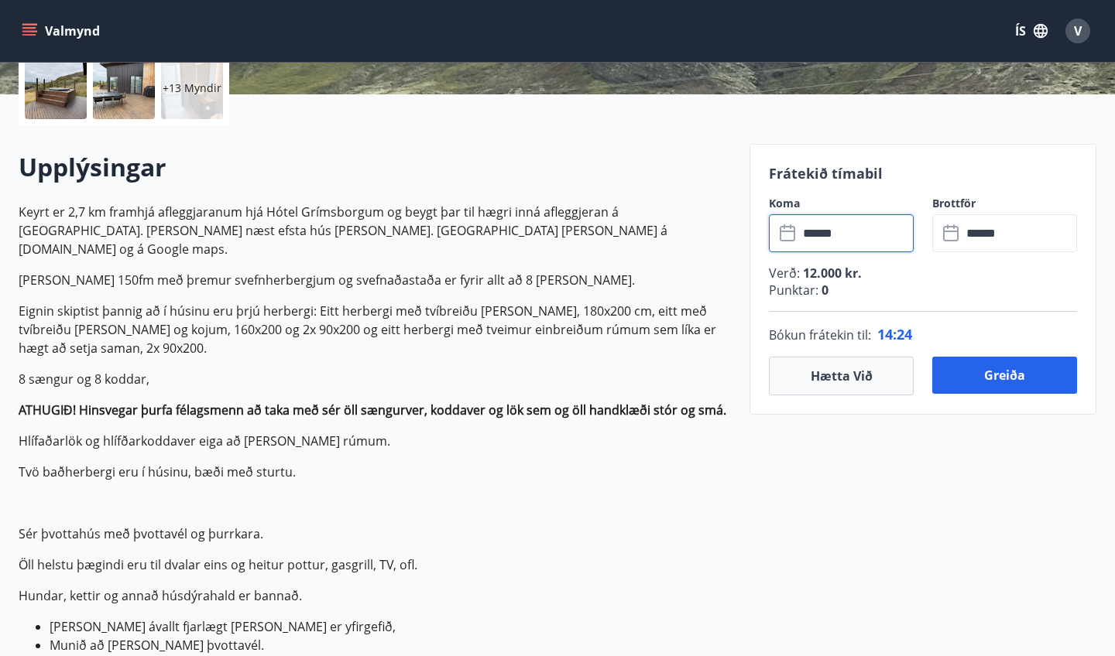 The height and width of the screenshot is (656, 1115). What do you see at coordinates (923, 273) in the screenshot?
I see `p: Verð :` at bounding box center [923, 273].